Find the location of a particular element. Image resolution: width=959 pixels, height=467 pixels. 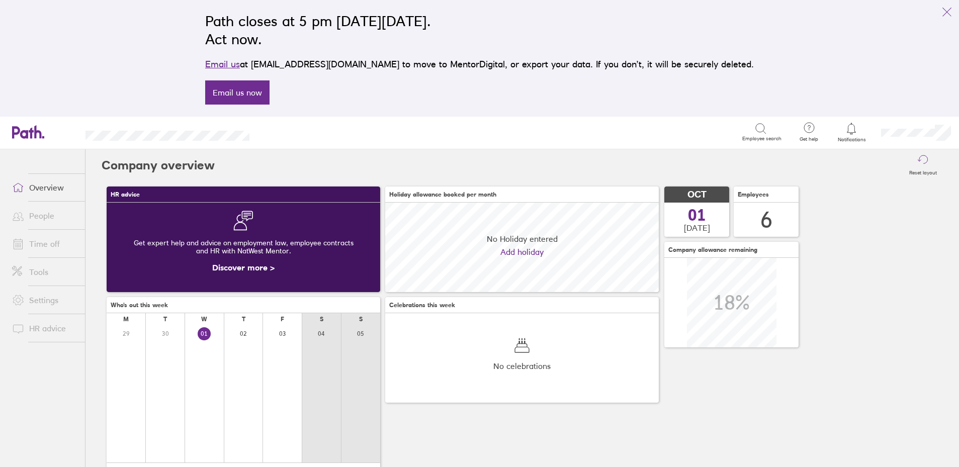

span: HR advice is located at coordinates (125, 195).